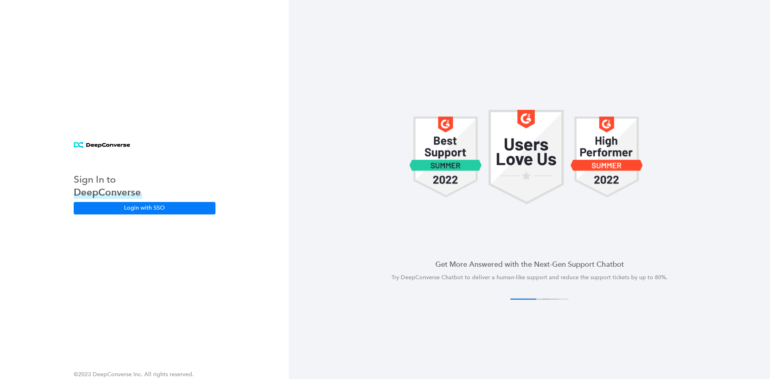  Describe the element at coordinates (145, 208) in the screenshot. I see `button: Login with SSO` at that location.